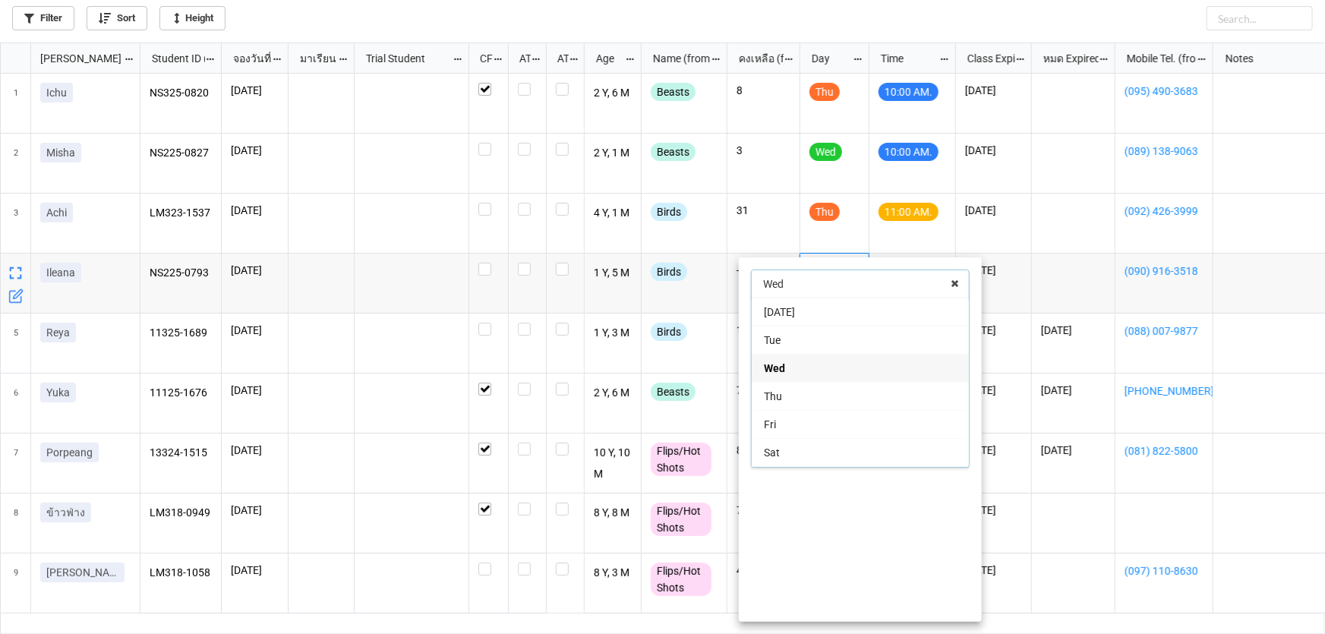  What do you see at coordinates (772, 453) in the screenshot?
I see `span: Sat` at bounding box center [772, 453].